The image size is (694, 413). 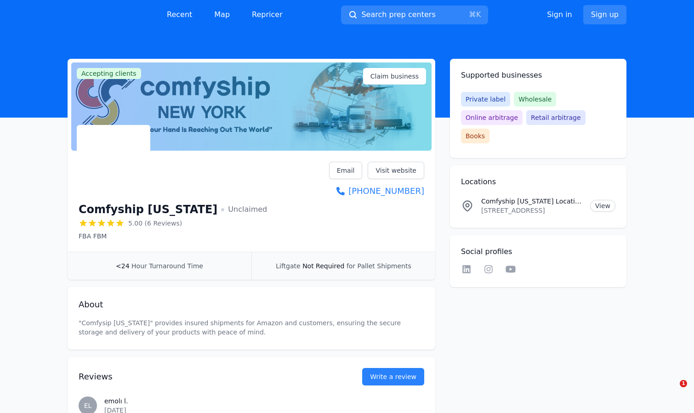 What do you see at coordinates (88, 406) in the screenshot?
I see `span: EL` at bounding box center [88, 406].